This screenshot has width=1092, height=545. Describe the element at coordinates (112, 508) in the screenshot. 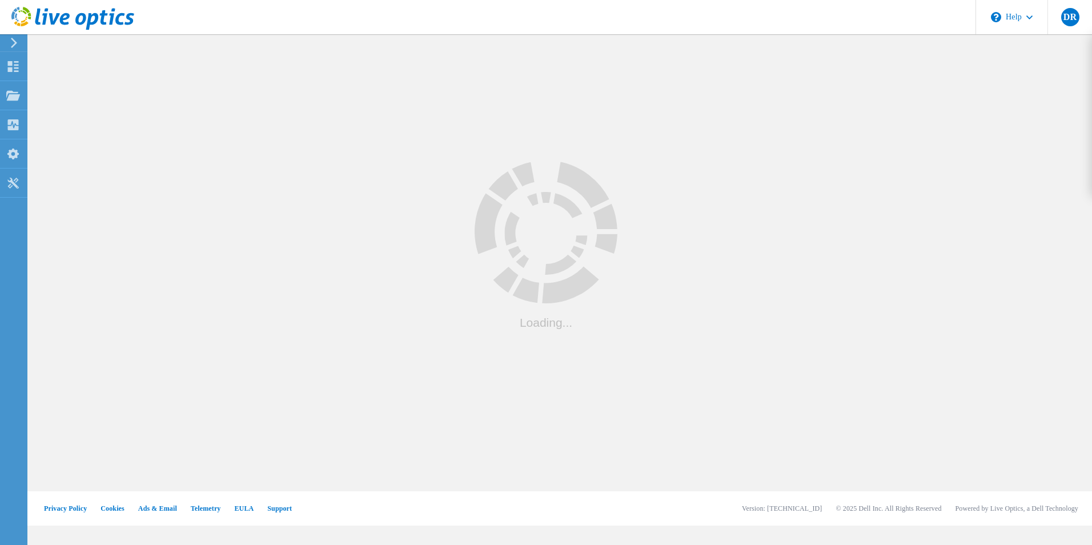

I see `a: Cookies` at that location.